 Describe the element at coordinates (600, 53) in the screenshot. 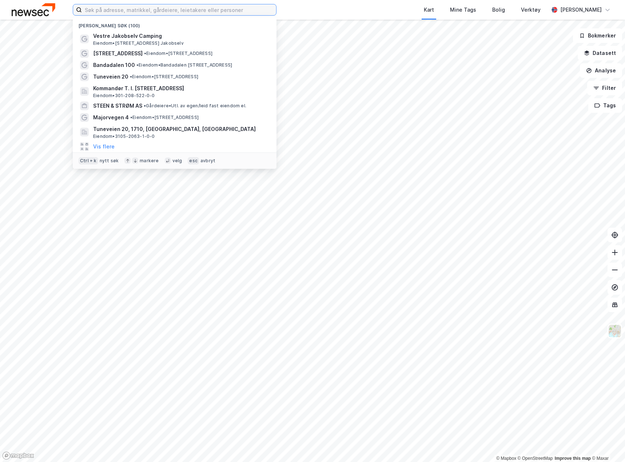

I see `button: Datasett` at that location.